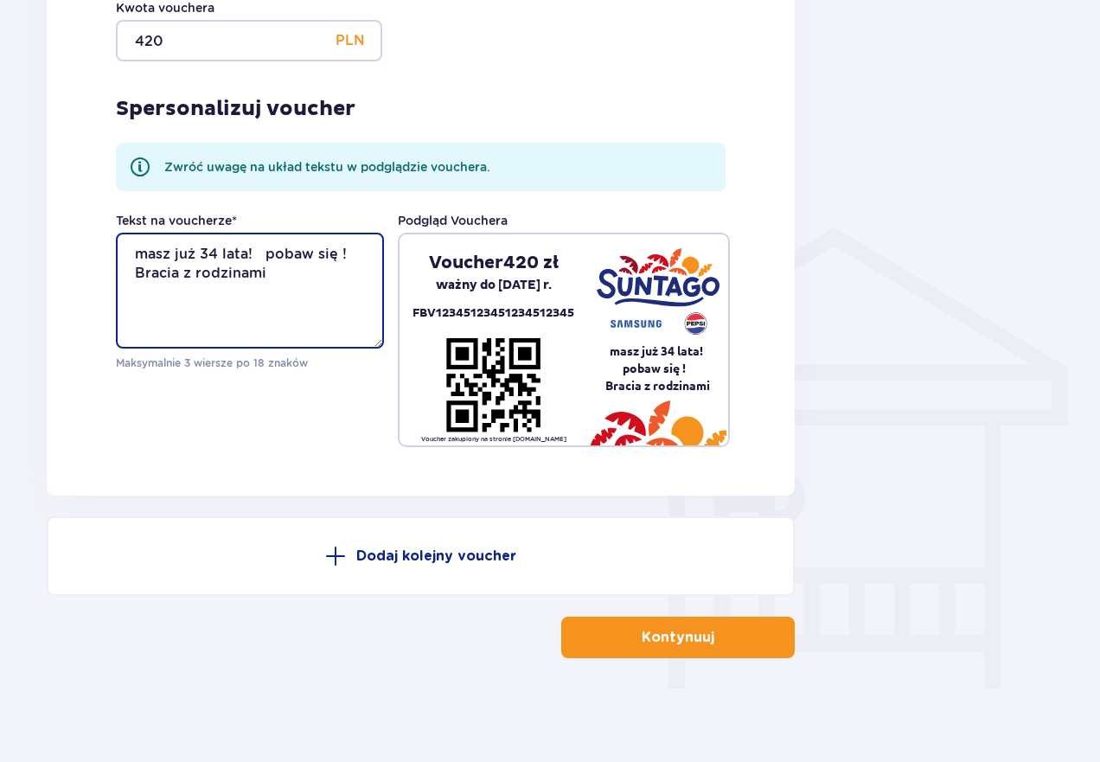 This screenshot has width=1100, height=762. I want to click on p: Spersonalizuj voucher, so click(235, 109).